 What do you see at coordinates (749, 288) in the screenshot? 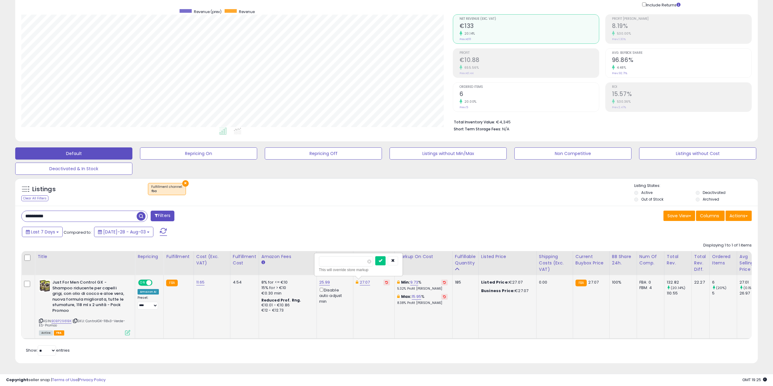
I see `small: (0.15%)` at bounding box center [749, 288].